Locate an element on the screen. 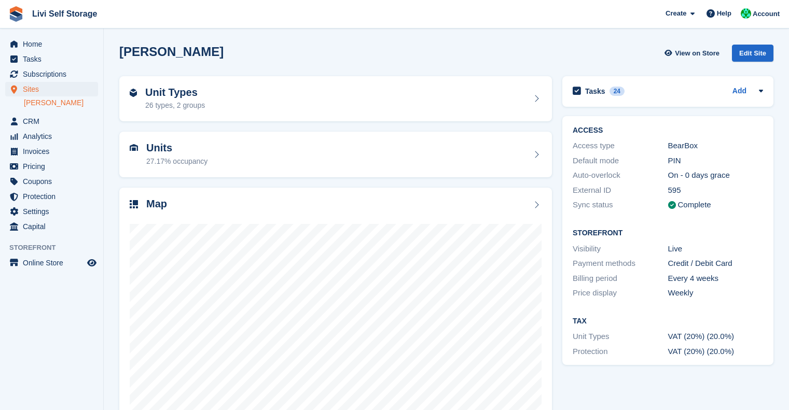  span: Help is located at coordinates (724, 13).